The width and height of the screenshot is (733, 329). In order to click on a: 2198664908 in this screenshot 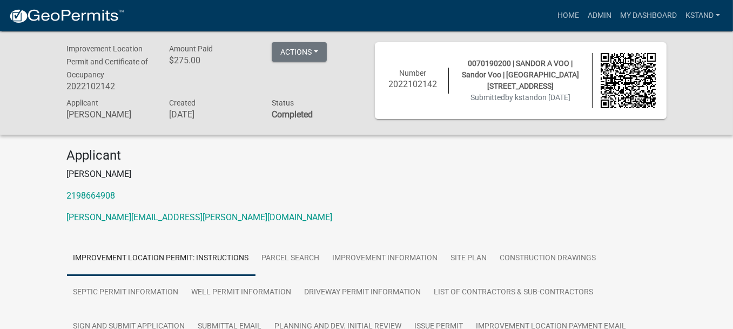, I will do `click(91, 195)`.